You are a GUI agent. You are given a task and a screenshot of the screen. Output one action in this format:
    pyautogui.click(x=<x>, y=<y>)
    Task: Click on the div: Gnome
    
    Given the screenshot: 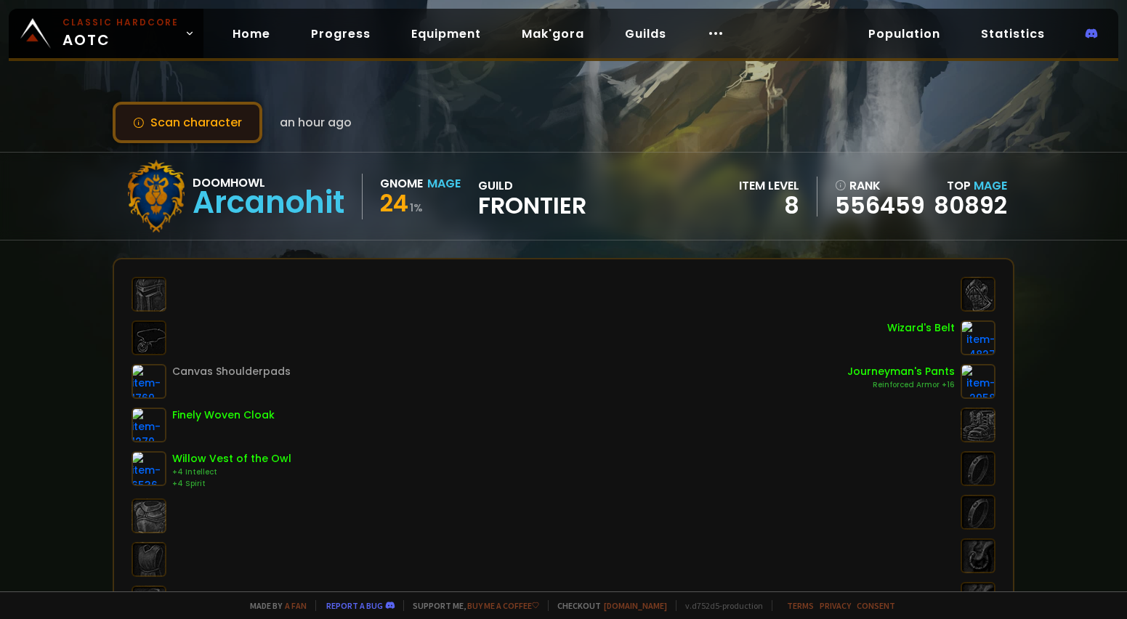 What is the action you would take?
    pyautogui.click(x=401, y=183)
    